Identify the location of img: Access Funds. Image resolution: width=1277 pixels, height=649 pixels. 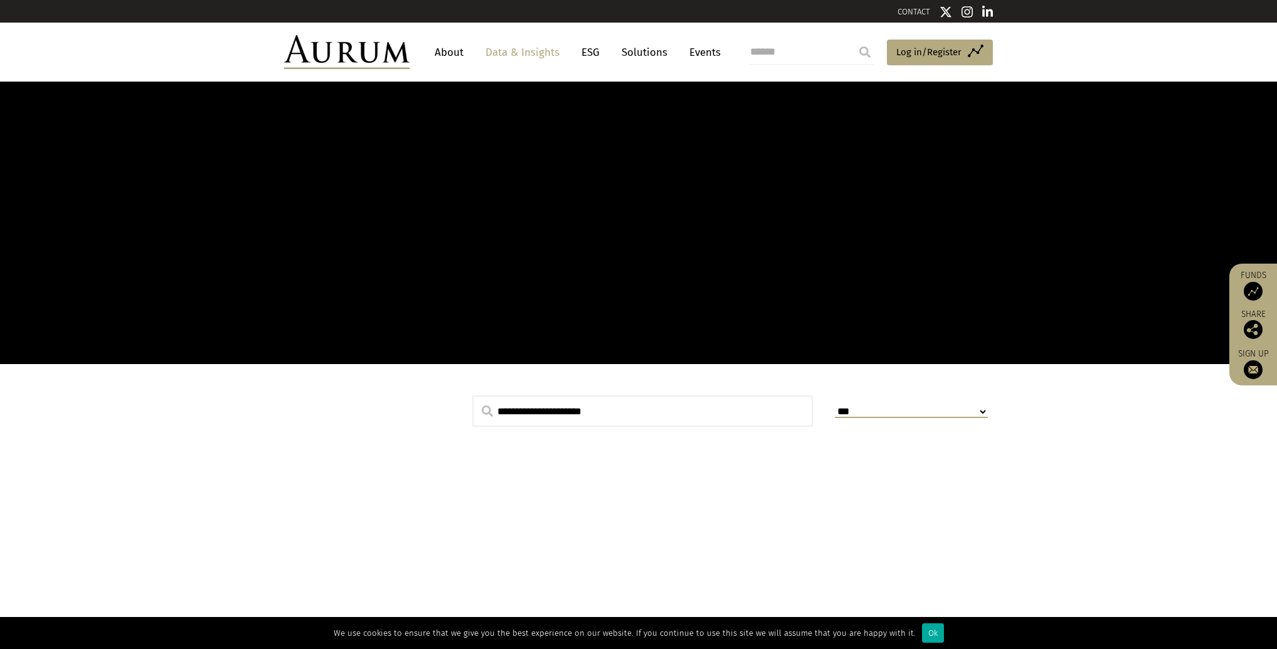
(1253, 291).